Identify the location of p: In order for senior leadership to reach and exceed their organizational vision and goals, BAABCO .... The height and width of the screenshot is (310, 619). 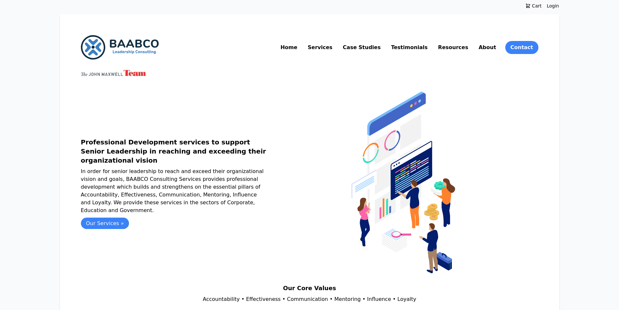
(175, 191).